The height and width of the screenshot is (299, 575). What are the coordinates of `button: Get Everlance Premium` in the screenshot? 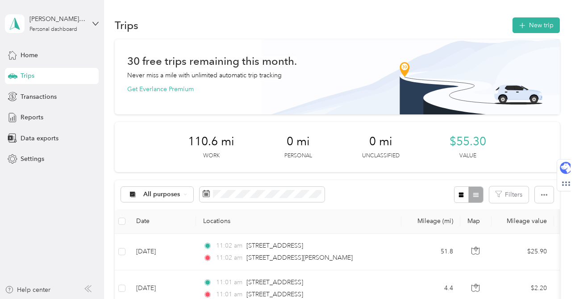 It's located at (160, 89).